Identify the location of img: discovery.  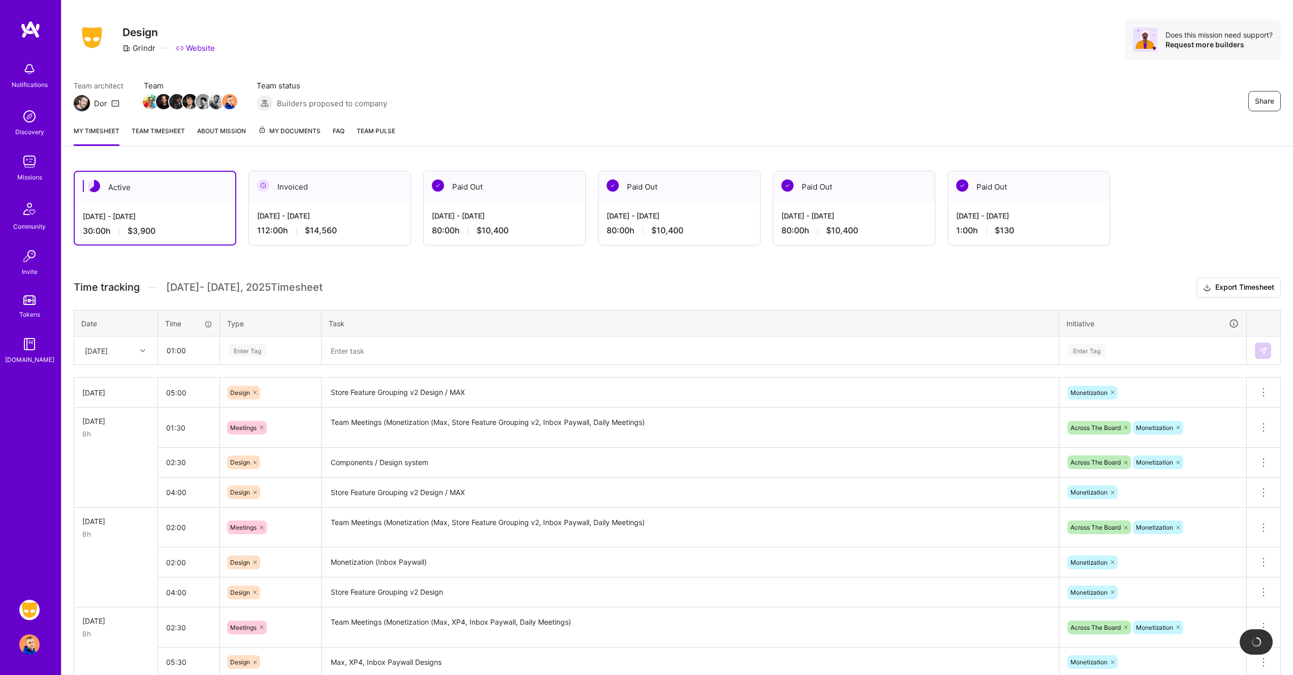
(29, 116).